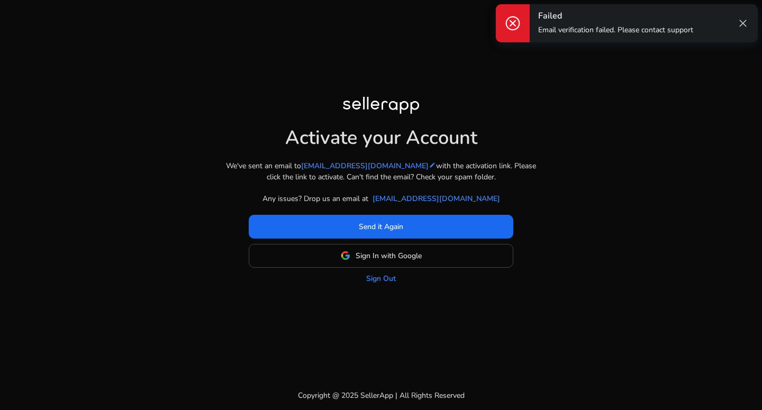 Image resolution: width=762 pixels, height=410 pixels. What do you see at coordinates (381, 172) in the screenshot?
I see `p: We've sent an email to with the activation link. Please click the link to activate. Can't find th...` at bounding box center [381, 172].